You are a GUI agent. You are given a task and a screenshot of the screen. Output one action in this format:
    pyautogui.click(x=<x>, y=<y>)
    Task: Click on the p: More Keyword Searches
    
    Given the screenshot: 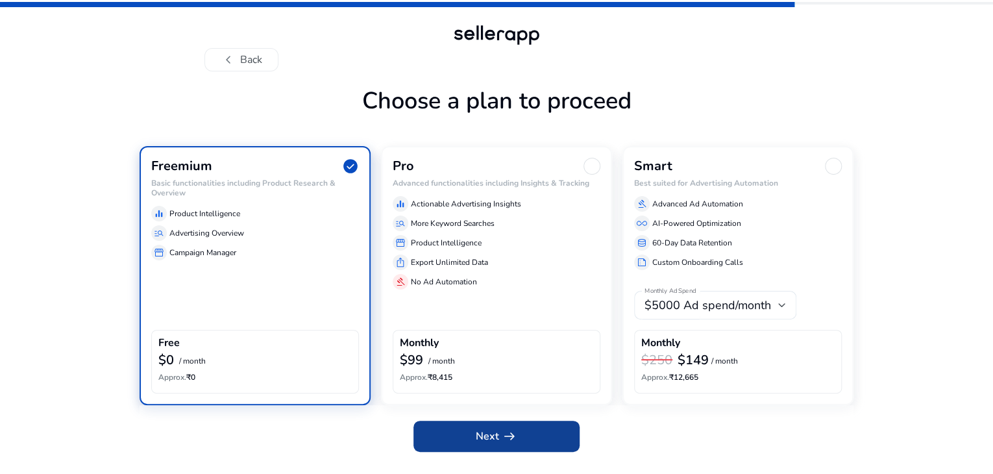 What is the action you would take?
    pyautogui.click(x=452, y=223)
    